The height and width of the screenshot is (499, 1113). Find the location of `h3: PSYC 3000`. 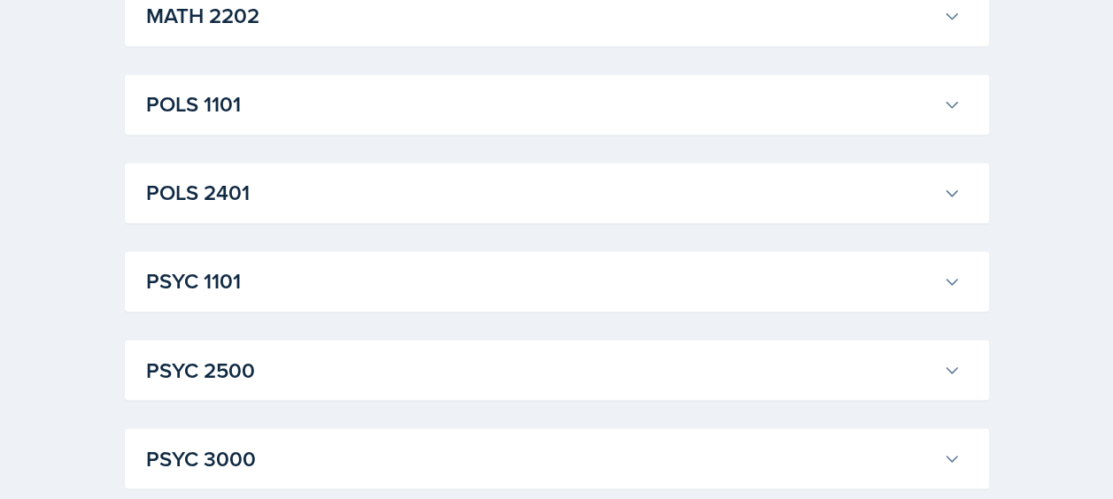

h3: PSYC 3000 is located at coordinates (541, 458).